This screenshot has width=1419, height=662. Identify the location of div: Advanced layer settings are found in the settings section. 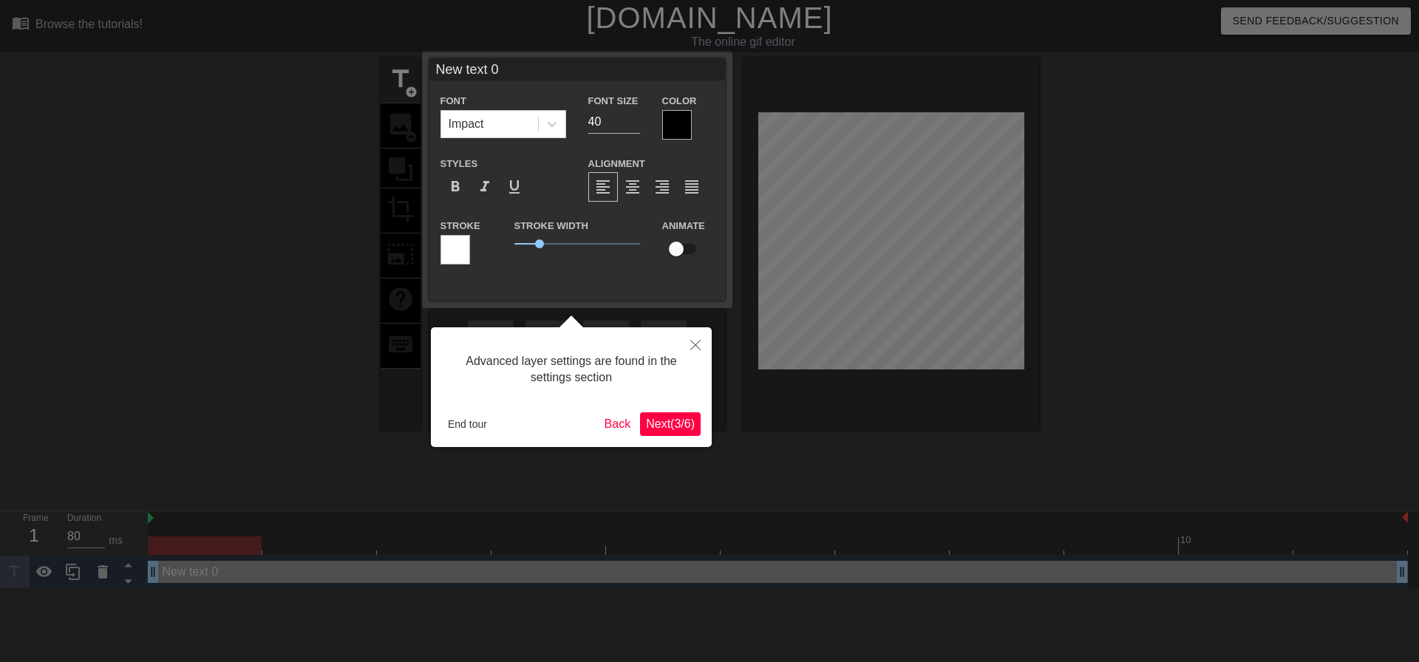
(571, 370).